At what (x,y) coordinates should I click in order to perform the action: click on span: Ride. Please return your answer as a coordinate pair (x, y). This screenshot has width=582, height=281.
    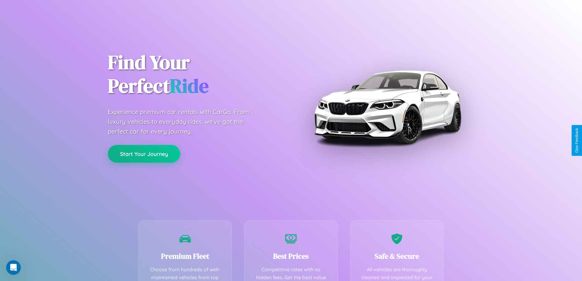
    Looking at the image, I should click on (189, 86).